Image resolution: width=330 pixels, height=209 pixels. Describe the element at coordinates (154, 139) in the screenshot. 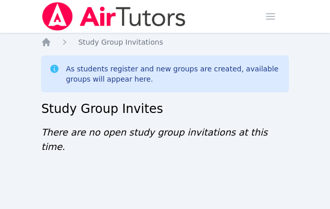

I see `span: There are no open study group invitations at this time.` at that location.